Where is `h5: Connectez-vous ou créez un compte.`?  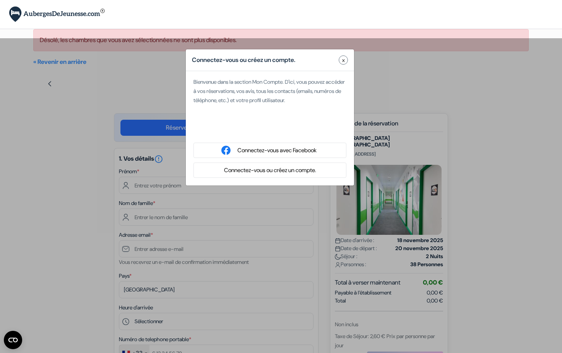 h5: Connectez-vous ou créez un compte. is located at coordinates (243, 60).